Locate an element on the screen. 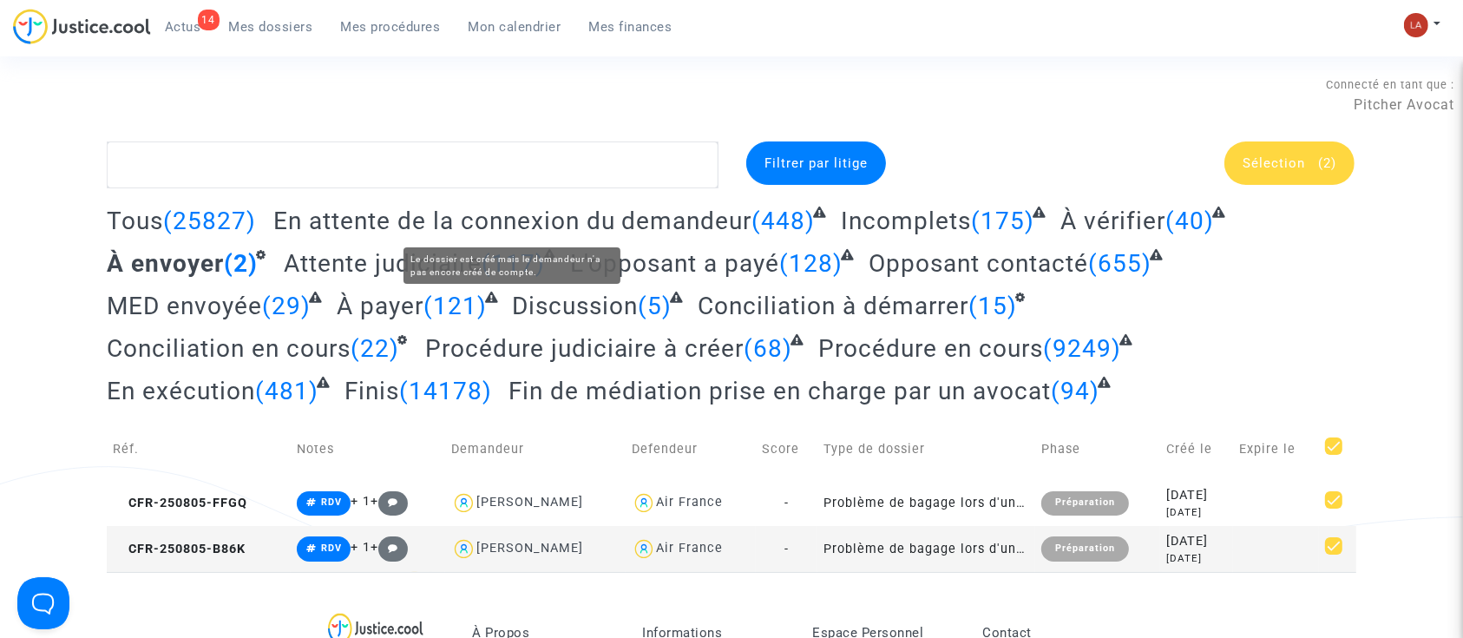  span: (68) is located at coordinates (769, 348).